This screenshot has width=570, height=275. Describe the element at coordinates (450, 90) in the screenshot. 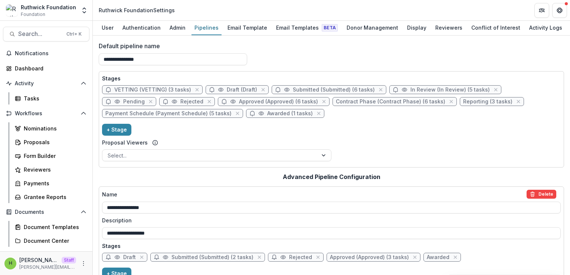

I see `span: In Review (In Review) (5 tasks)` at that location.